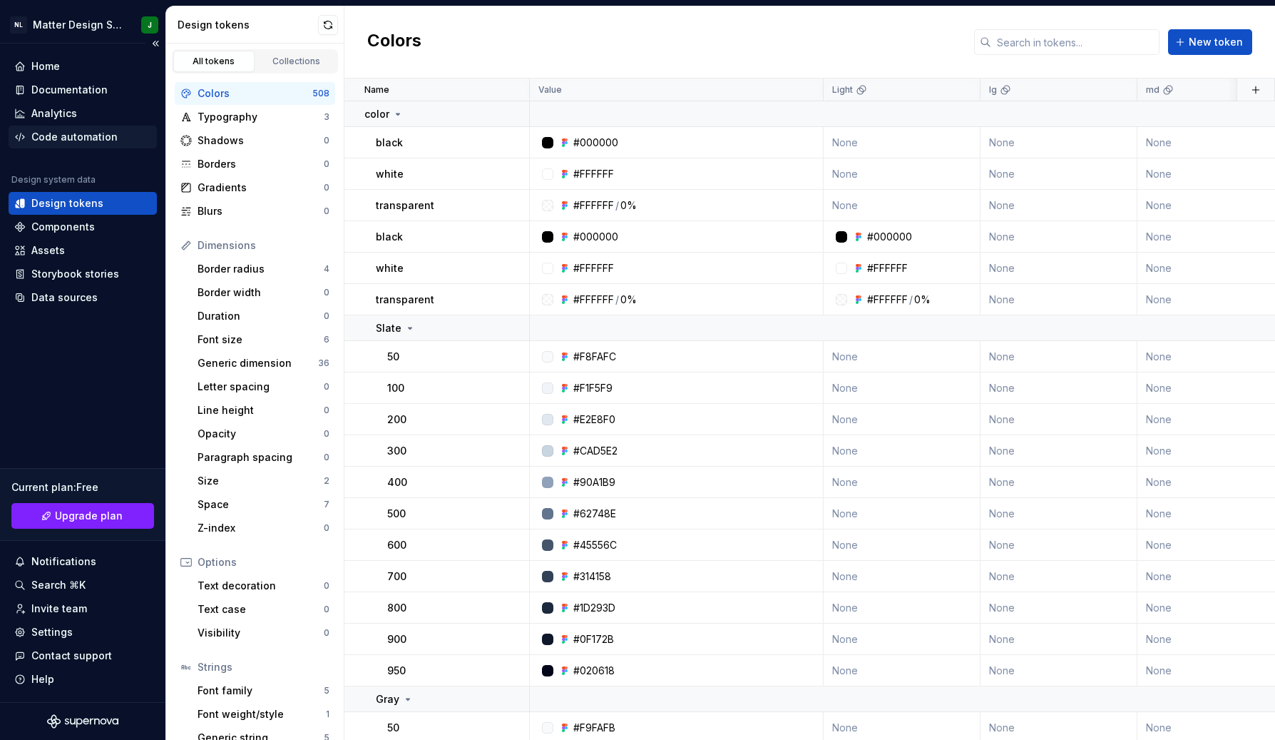 The image size is (1275, 740). I want to click on div: Paragraph spacing, so click(260, 457).